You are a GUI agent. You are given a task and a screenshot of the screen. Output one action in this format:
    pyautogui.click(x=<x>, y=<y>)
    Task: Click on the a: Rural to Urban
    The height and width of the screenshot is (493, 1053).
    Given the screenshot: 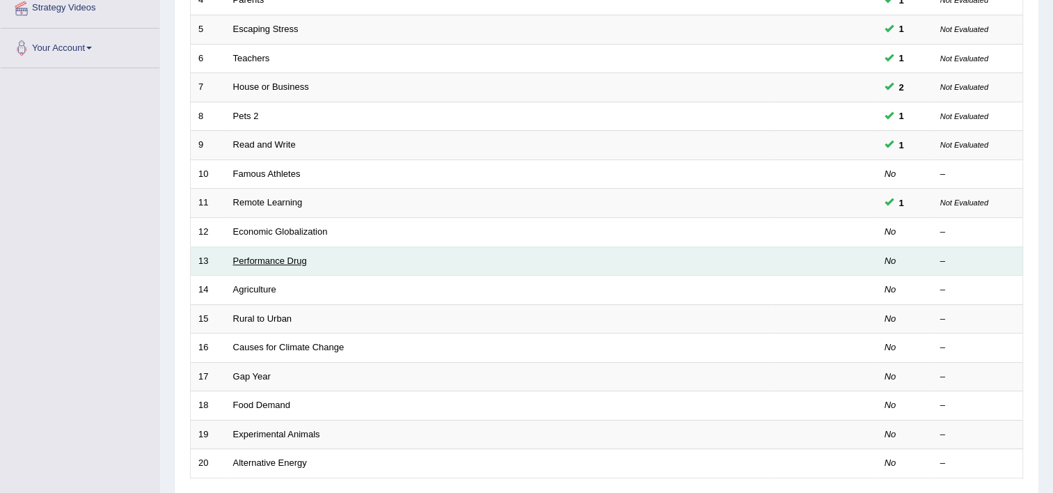 What is the action you would take?
    pyautogui.click(x=262, y=318)
    